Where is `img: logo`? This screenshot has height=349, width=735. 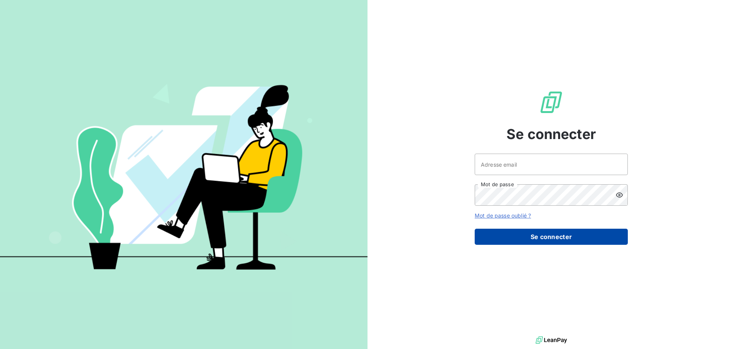
img: logo is located at coordinates (551, 340).